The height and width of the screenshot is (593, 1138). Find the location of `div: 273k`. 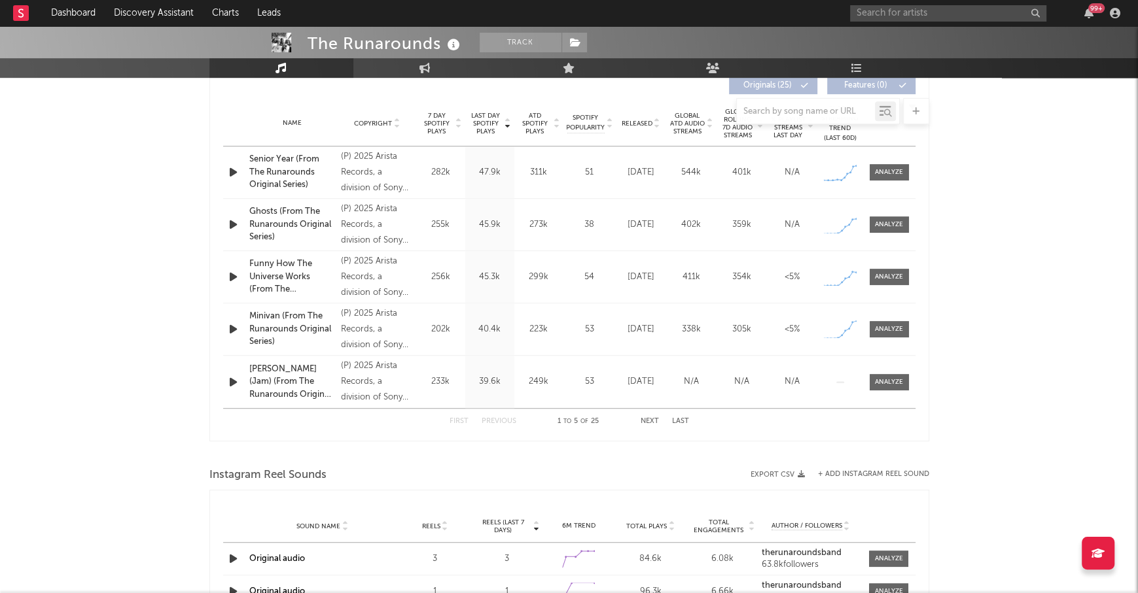

div: 273k is located at coordinates (538, 225).